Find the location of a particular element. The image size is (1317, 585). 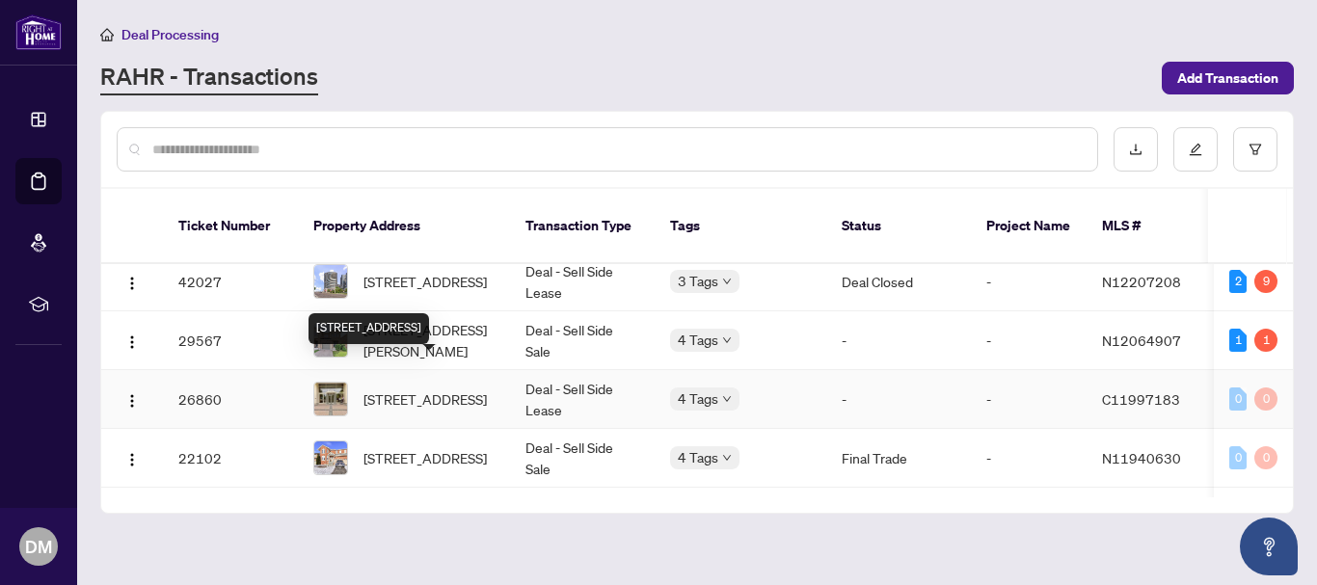

th: Ticket Number is located at coordinates (230, 227).